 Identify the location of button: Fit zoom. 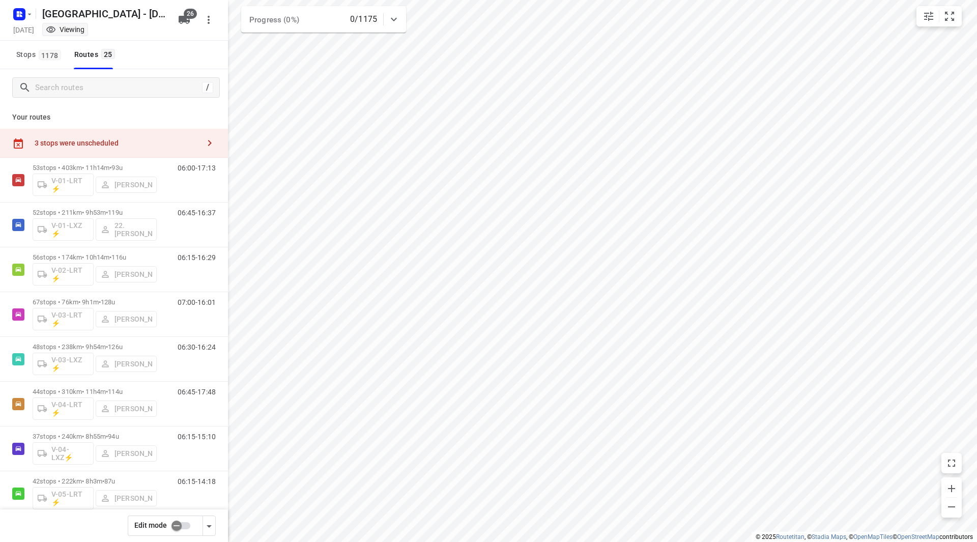
(949, 16).